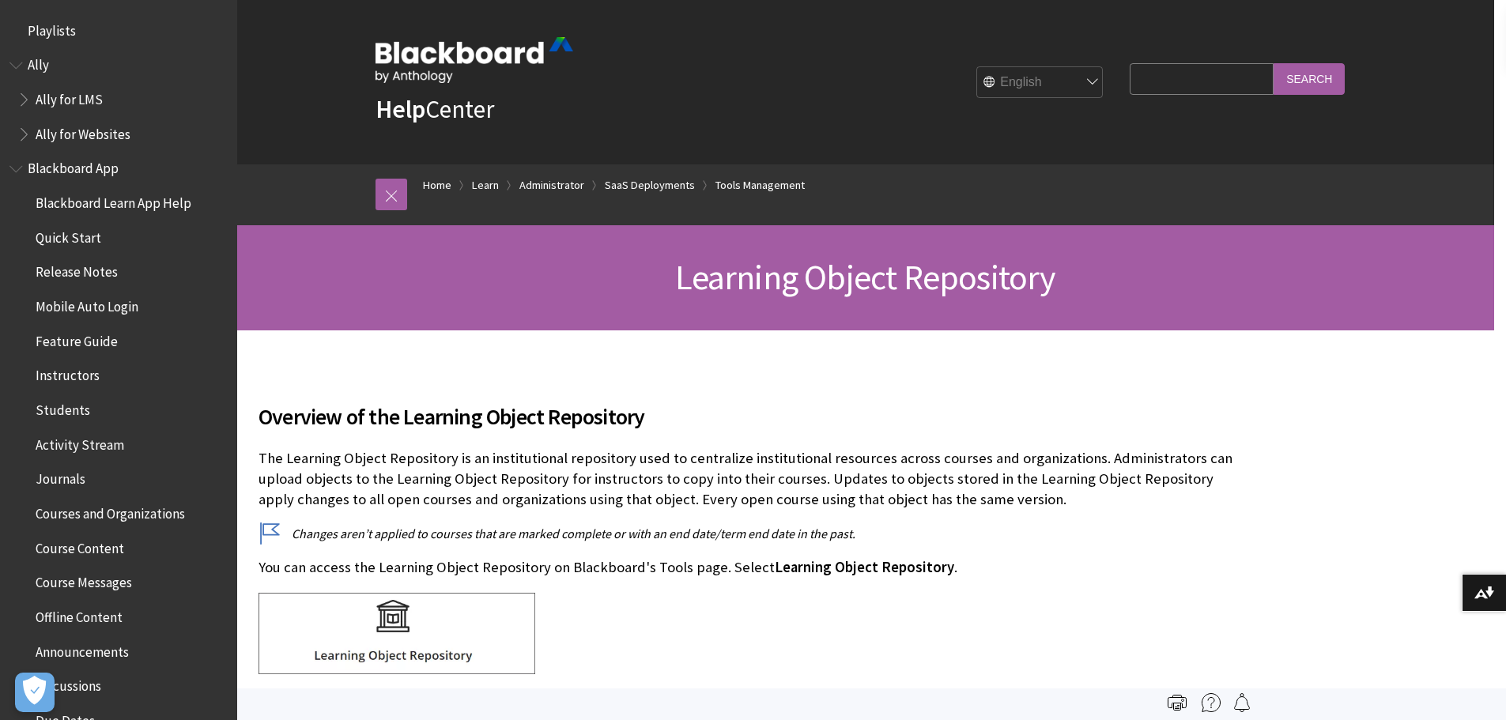  I want to click on p: You can access the Learning Object Repository on Blackboard's Tools page. Select ., so click(749, 568).